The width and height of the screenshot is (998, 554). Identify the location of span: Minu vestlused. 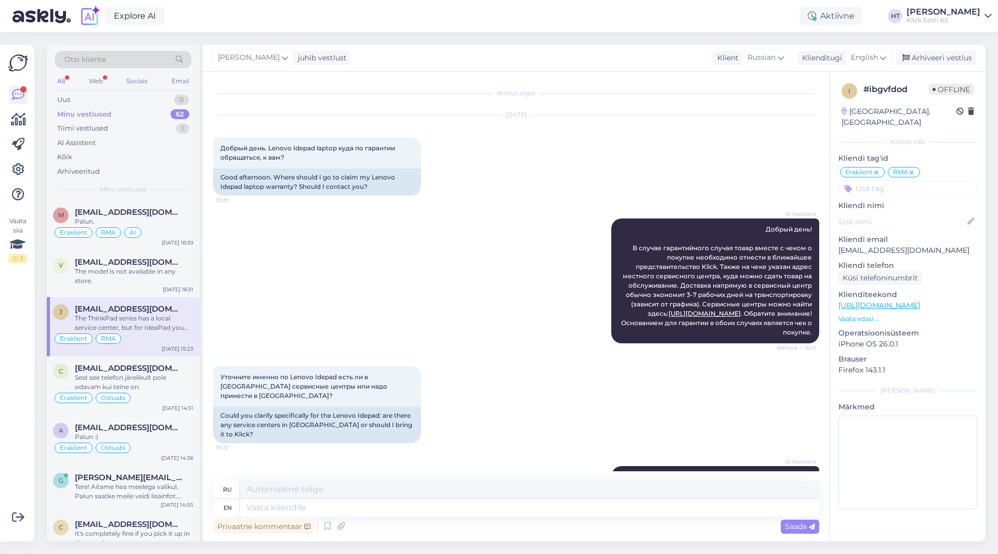
(123, 189).